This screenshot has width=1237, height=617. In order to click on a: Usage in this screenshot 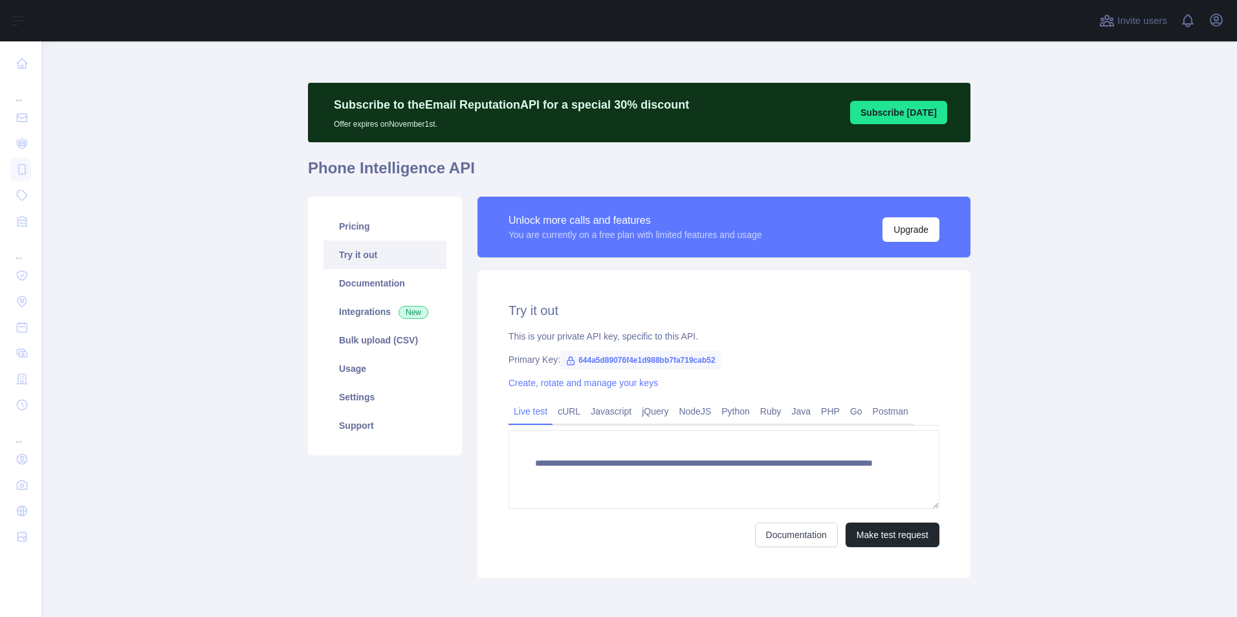, I will do `click(385, 369)`.